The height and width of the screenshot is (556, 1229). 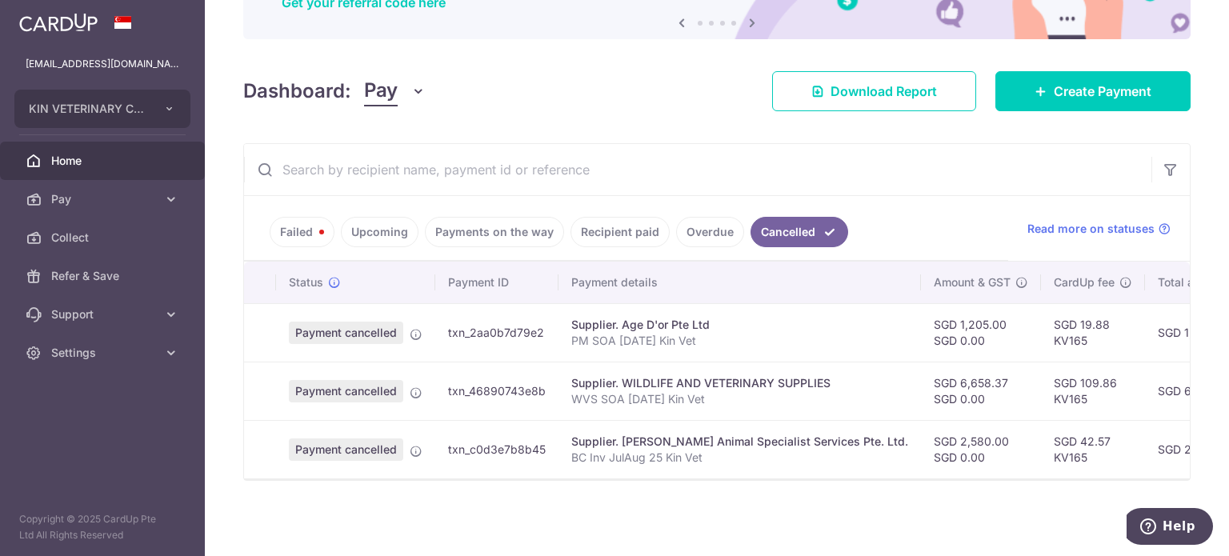 What do you see at coordinates (497, 332) in the screenshot?
I see `td: txn_2aa0b7d79e2` at bounding box center [497, 332].